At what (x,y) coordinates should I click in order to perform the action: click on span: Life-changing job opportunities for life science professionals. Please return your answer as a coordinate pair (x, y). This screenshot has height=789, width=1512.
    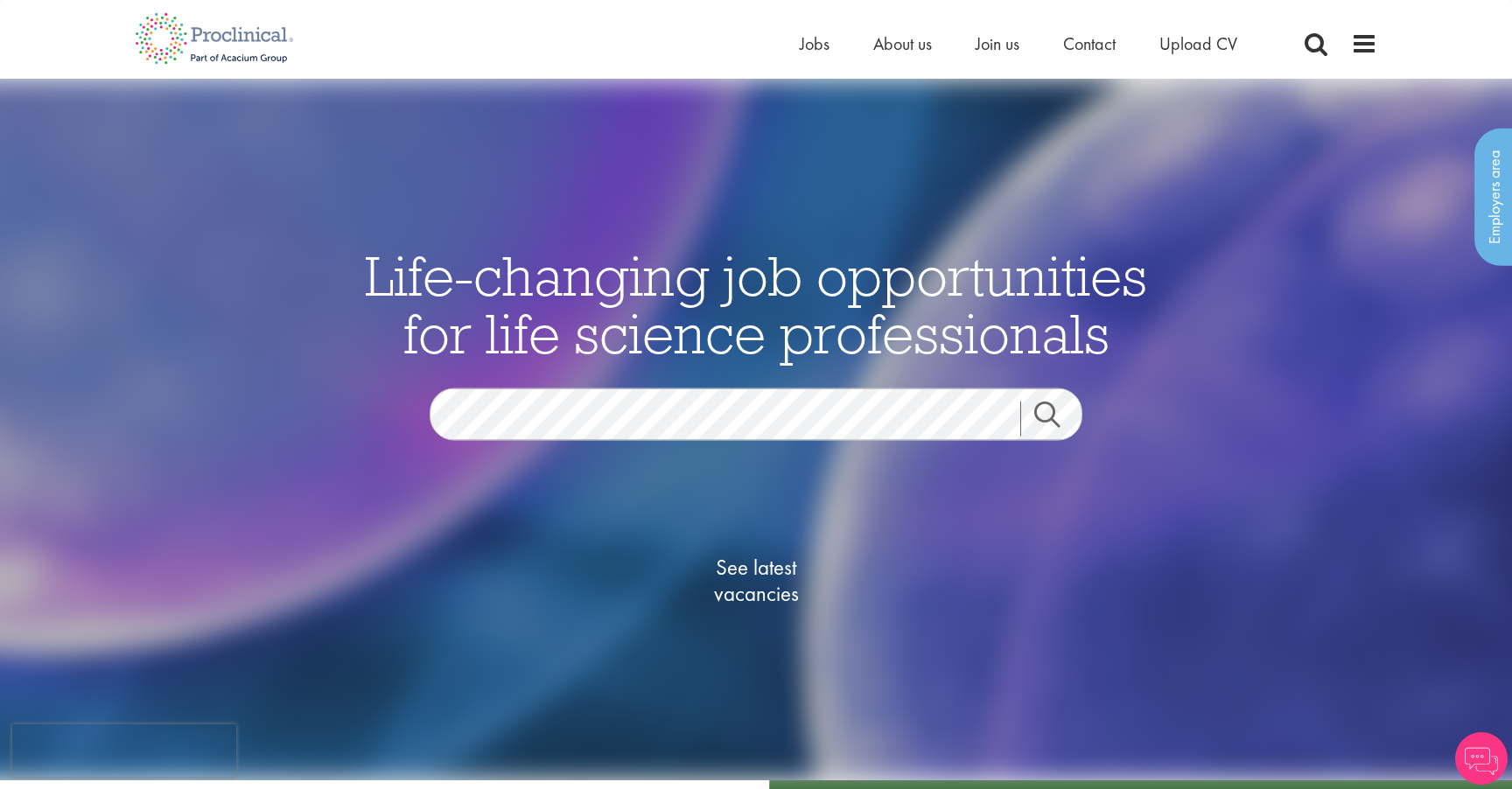
    Looking at the image, I should click on (756, 305).